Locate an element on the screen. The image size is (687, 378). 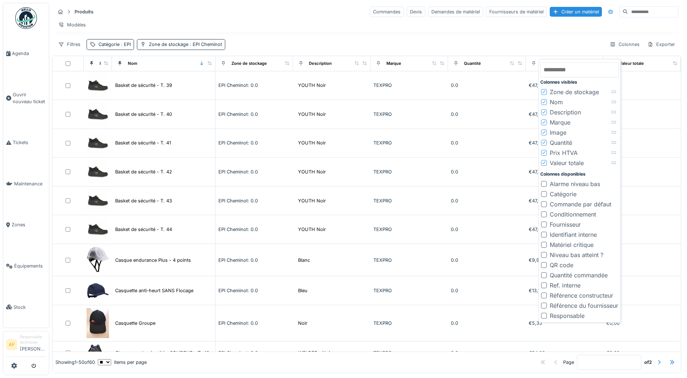
li: Description is located at coordinates (580, 112).